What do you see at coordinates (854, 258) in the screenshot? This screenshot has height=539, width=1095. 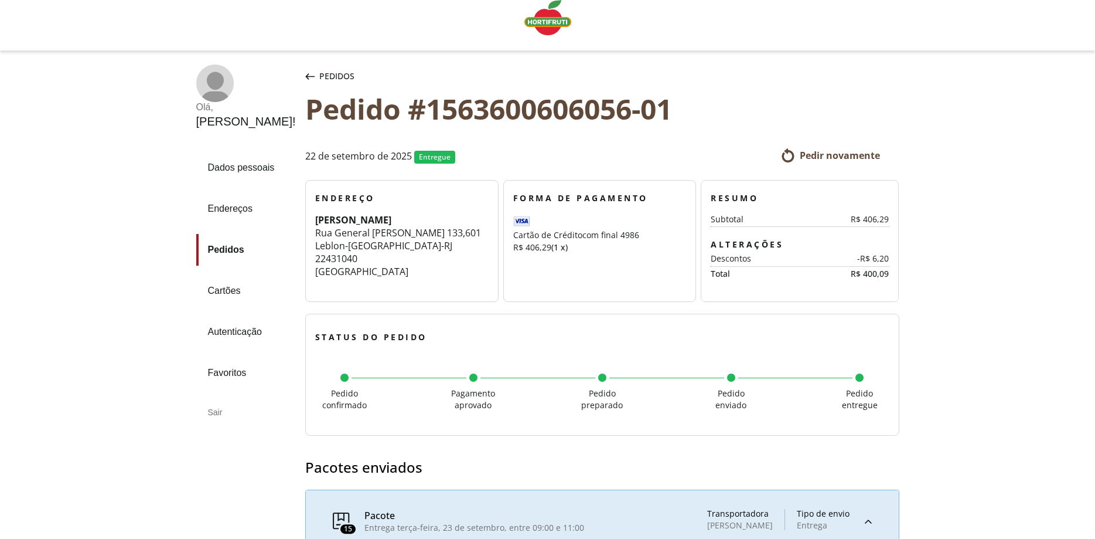 I see `div: -R$ 6,20` at bounding box center [854, 258].